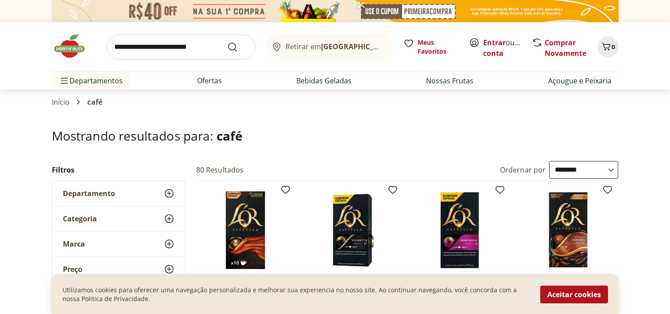 The height and width of the screenshot is (314, 670). I want to click on button: Carrinho, so click(608, 47).